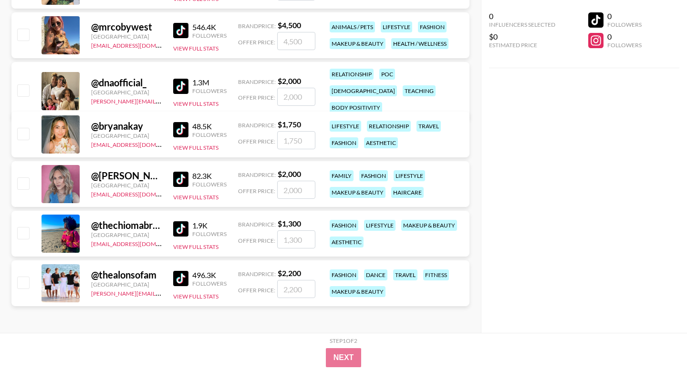 Image resolution: width=687 pixels, height=371 pixels. What do you see at coordinates (289, 124) in the screenshot?
I see `strong: $ 1,750` at bounding box center [289, 124].